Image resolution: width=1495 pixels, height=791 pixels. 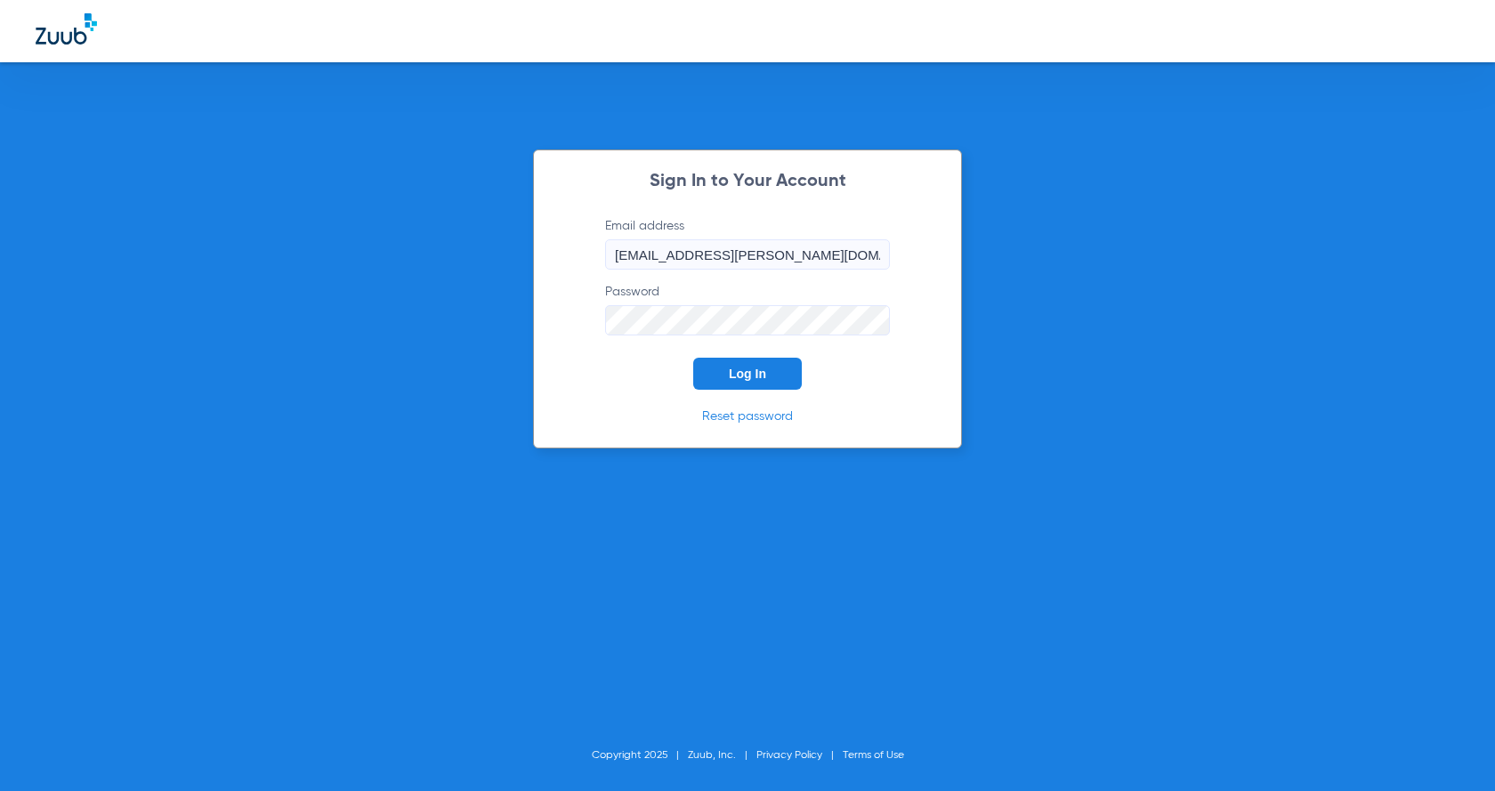 I want to click on label: Email address, so click(x=748, y=243).